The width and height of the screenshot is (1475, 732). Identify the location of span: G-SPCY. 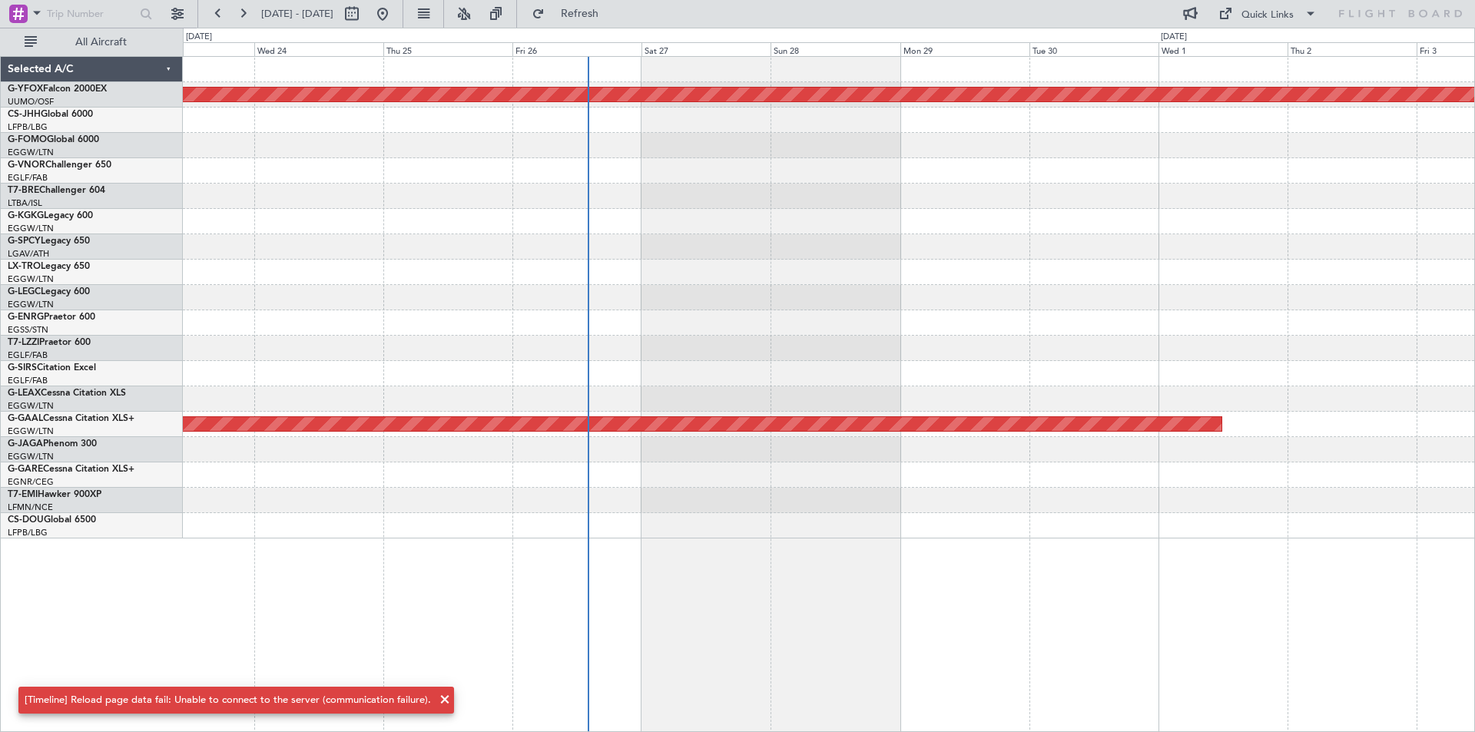
(24, 241).